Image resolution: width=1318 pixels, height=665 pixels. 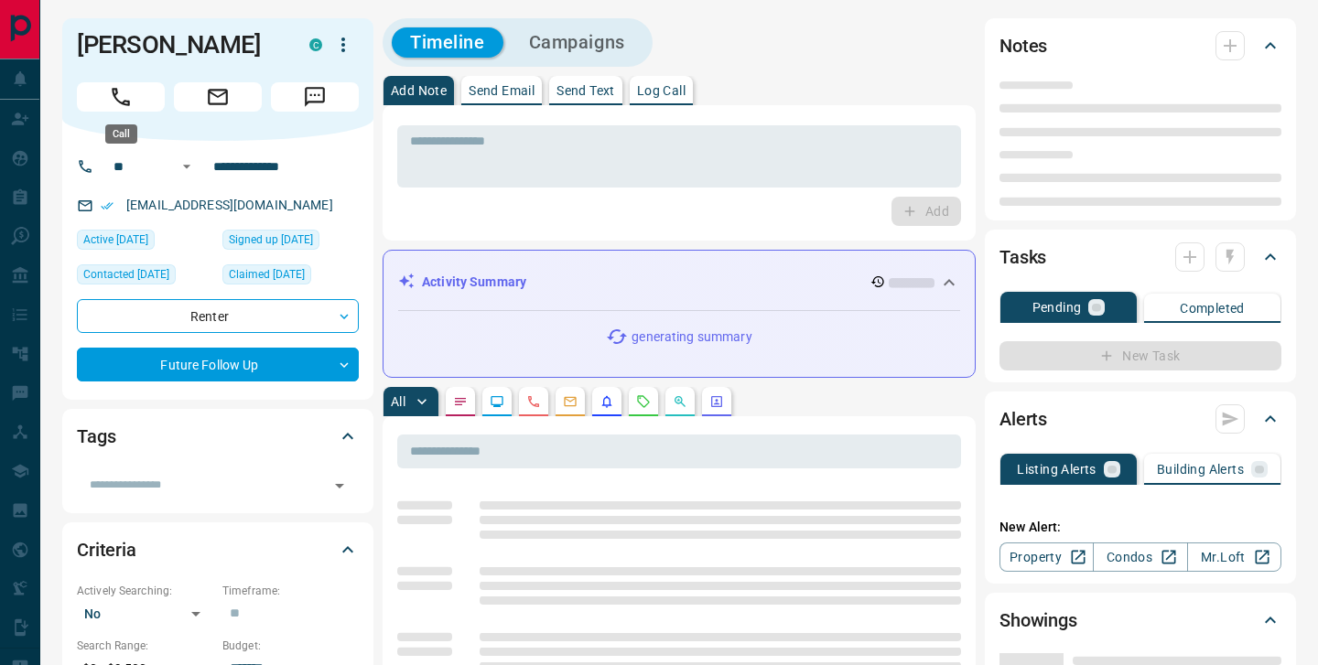 I want to click on h2: Tags, so click(x=96, y=437).